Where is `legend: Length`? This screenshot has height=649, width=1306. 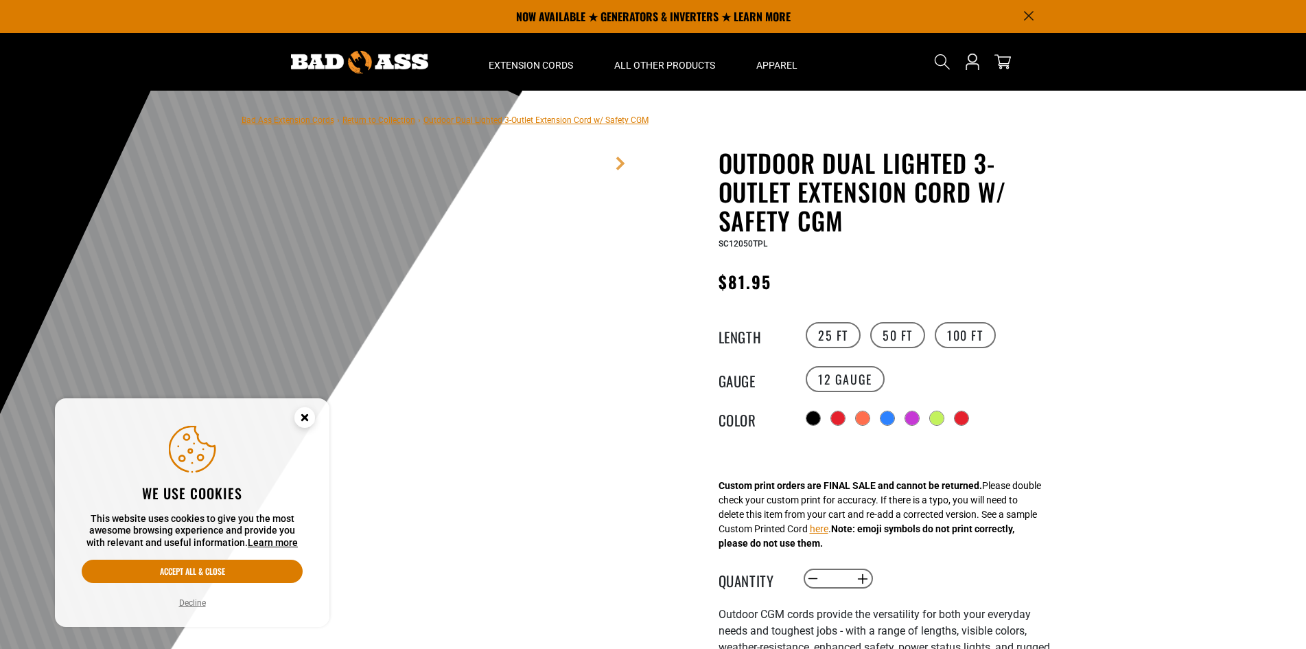 legend: Length is located at coordinates (753, 335).